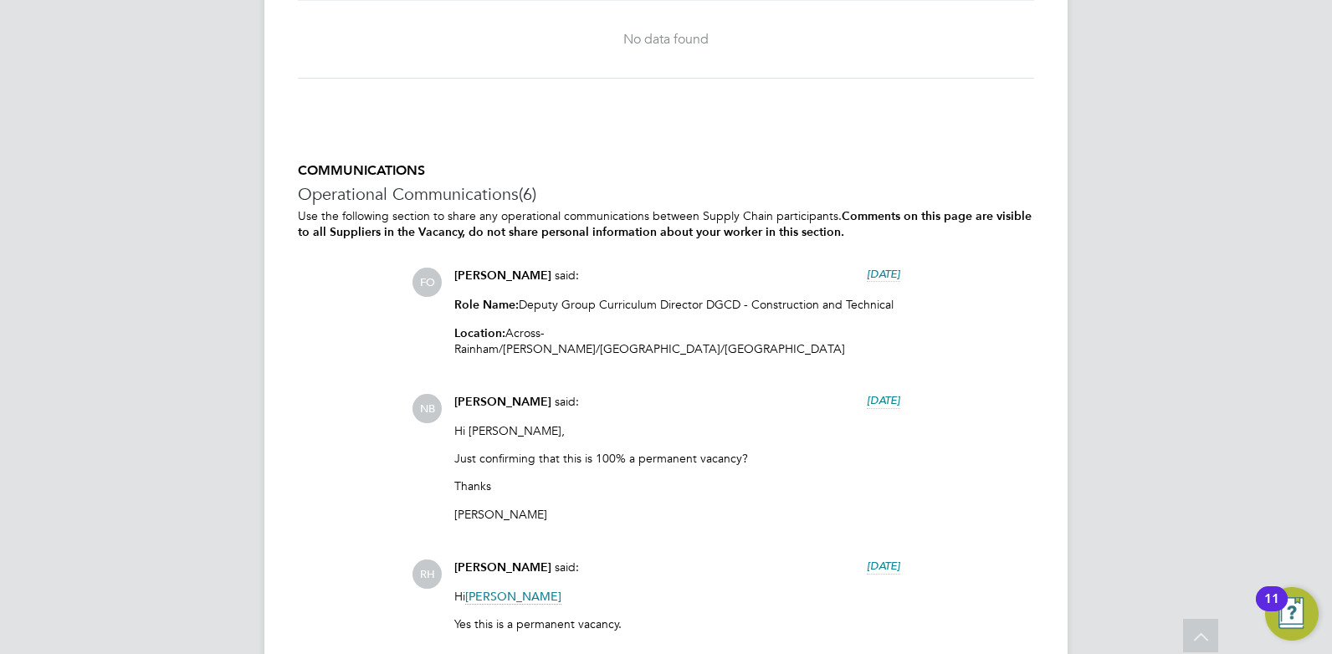 Image resolution: width=1332 pixels, height=654 pixels. Describe the element at coordinates (666, 194) in the screenshot. I see `h3: Operational Communications` at that location.